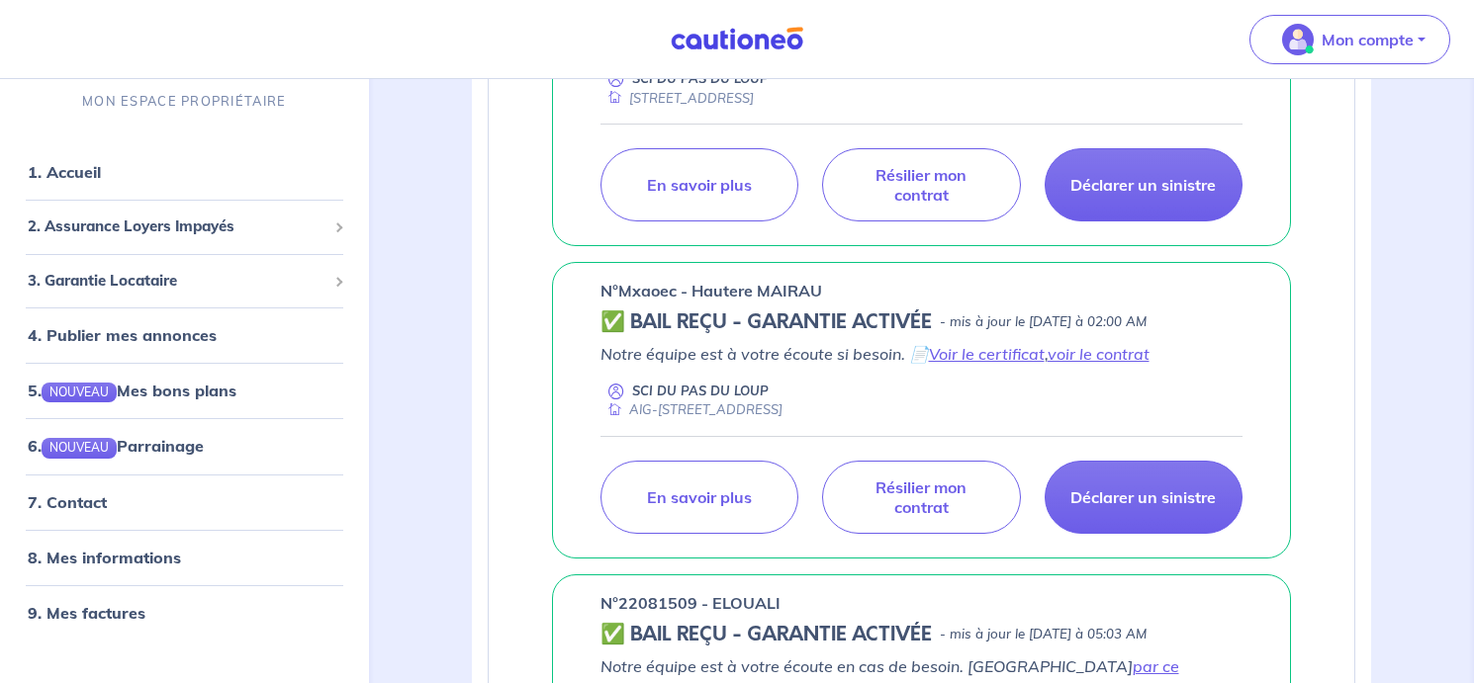 This screenshot has height=683, width=1474. Describe the element at coordinates (184, 613) in the screenshot. I see `div: 9. Mes factures` at that location.